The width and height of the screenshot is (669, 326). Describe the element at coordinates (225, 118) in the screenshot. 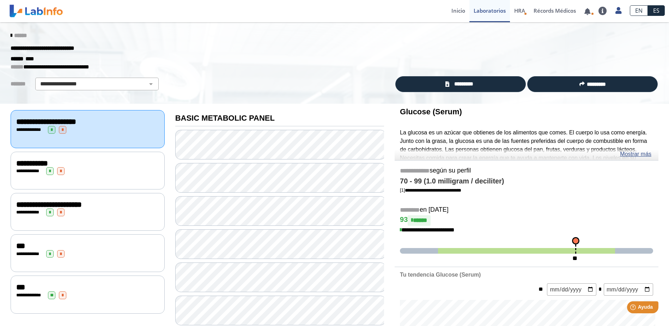

I see `b: BASIC METABOLIC PANEL` at that location.